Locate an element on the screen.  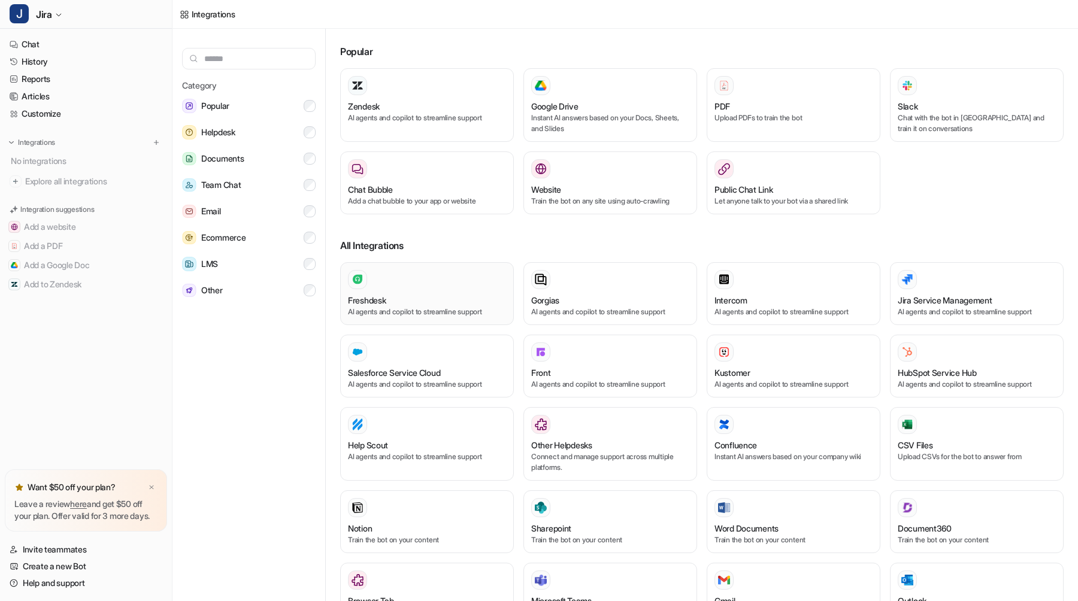
button: Jira Service ManagementJira Service ManagementAI agents and copilot to streamline support is located at coordinates (977, 294).